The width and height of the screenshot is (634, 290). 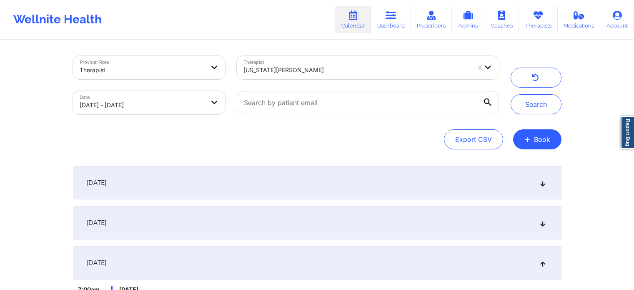 What do you see at coordinates (536, 104) in the screenshot?
I see `button: Search` at bounding box center [536, 104].